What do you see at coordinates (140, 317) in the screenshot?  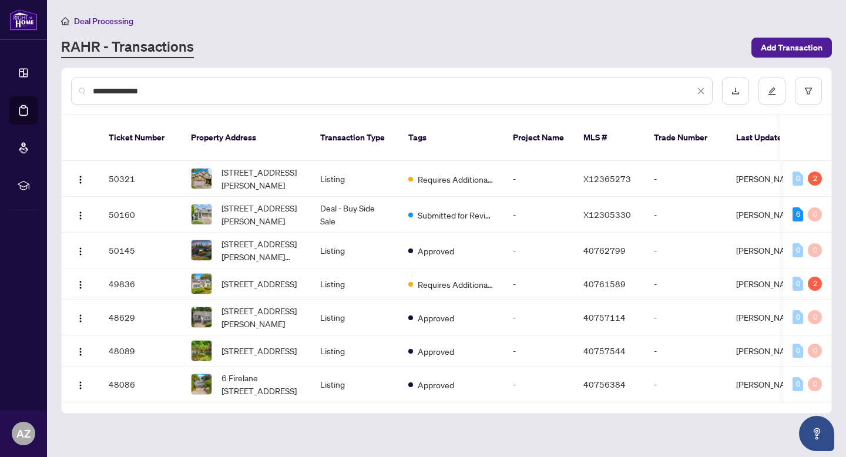 I see `td: 48629` at bounding box center [140, 317].